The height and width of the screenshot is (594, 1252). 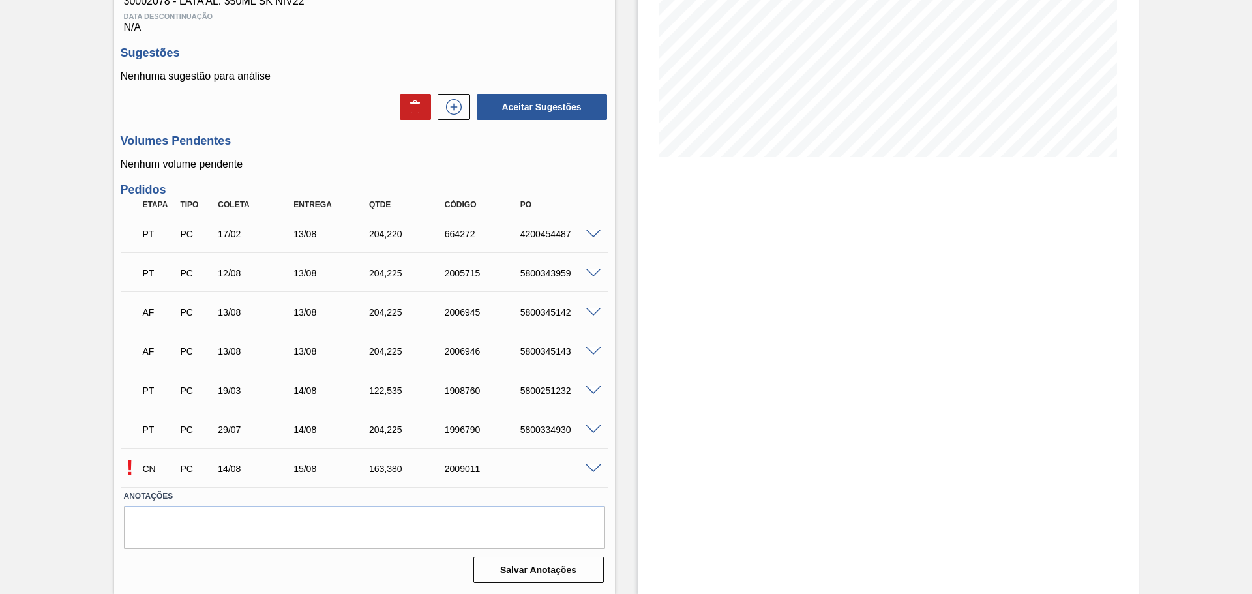 What do you see at coordinates (451, 107) in the screenshot?
I see `div: Nova sugestão` at bounding box center [451, 107].